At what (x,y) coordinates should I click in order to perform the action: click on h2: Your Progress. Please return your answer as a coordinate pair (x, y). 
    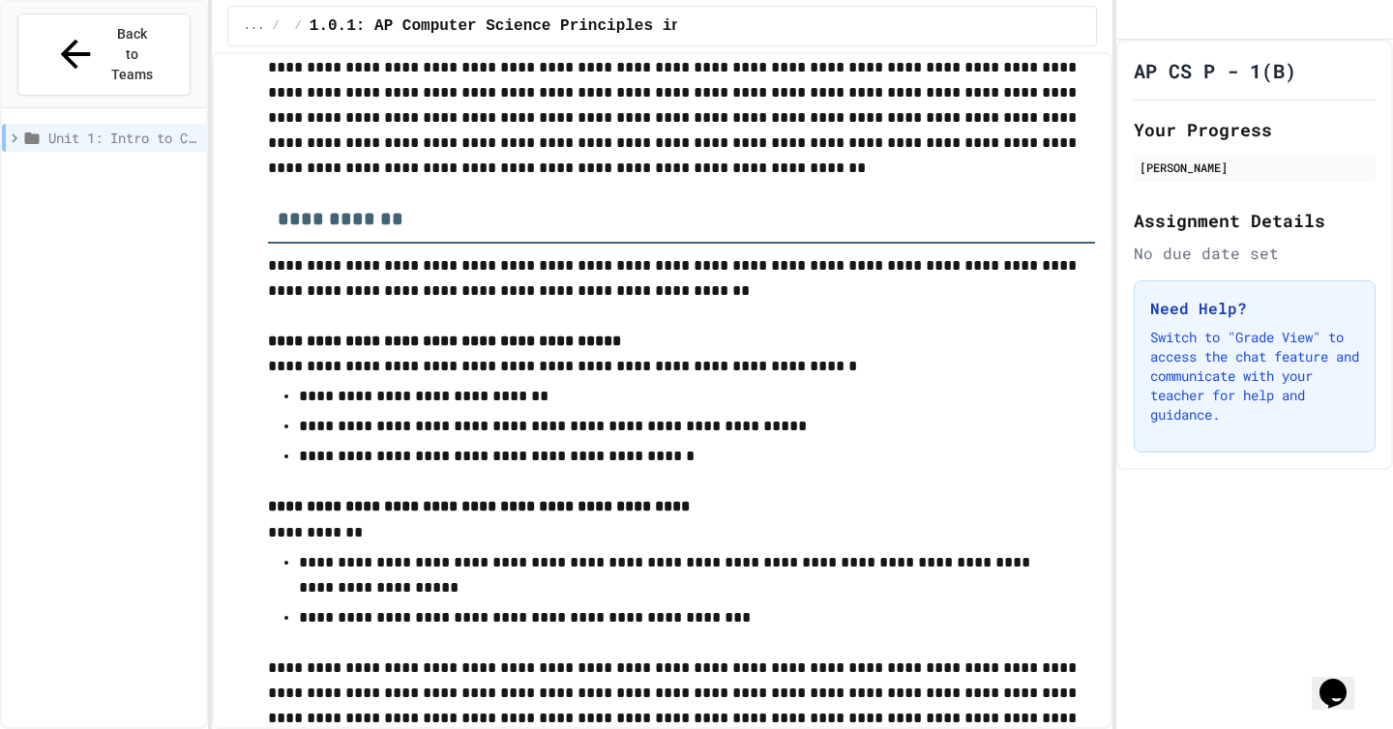
    Looking at the image, I should click on (1255, 130).